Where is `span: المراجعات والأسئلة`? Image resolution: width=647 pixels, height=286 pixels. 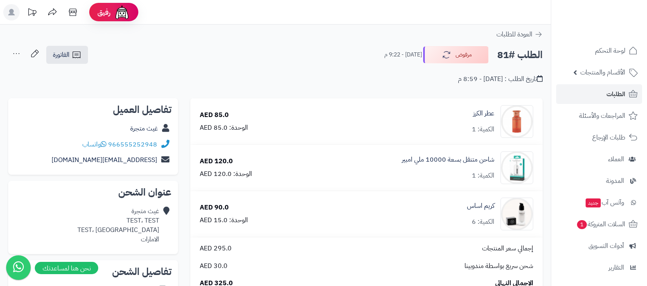 span: المراجعات والأسئلة is located at coordinates (602, 116).